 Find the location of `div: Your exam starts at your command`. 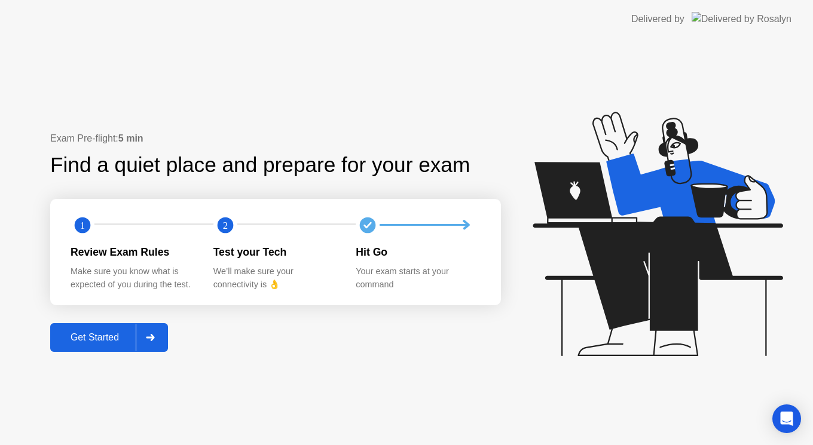

div: Your exam starts at your command is located at coordinates (417, 278).